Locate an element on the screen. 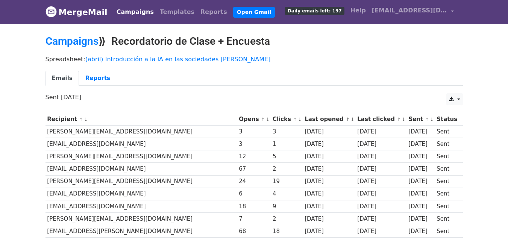 The width and height of the screenshot is (508, 241). div: 7 is located at coordinates (254, 219).